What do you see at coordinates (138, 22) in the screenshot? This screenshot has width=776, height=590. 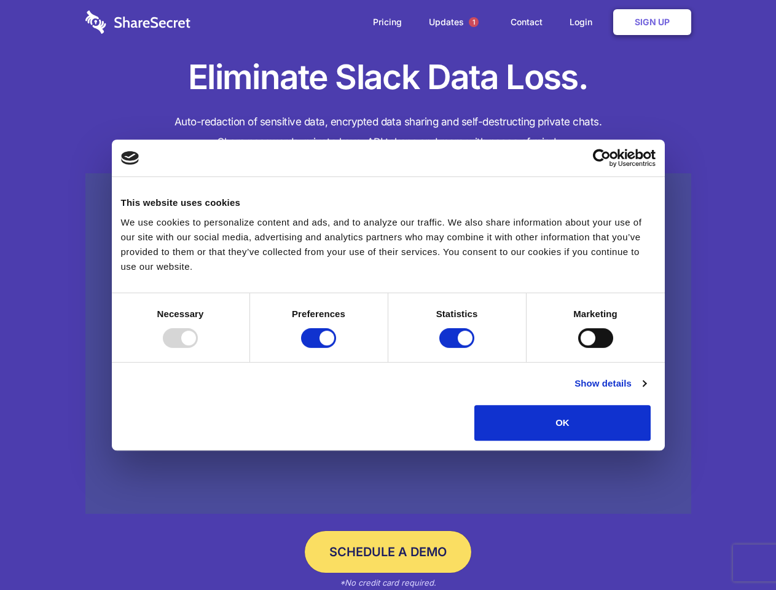 I see `img: logo-wordmark-white-trans-d4663122ce5f474addd5e946df7df03e33cb6a1c49d2221995e7729f52c070b2.svg` at bounding box center [138, 22].